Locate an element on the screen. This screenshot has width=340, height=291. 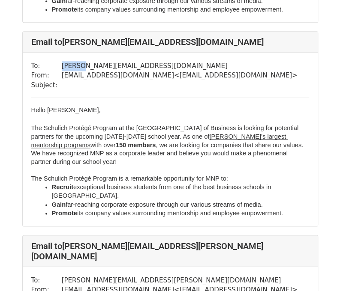
span: with over is located at coordinates (103, 145).